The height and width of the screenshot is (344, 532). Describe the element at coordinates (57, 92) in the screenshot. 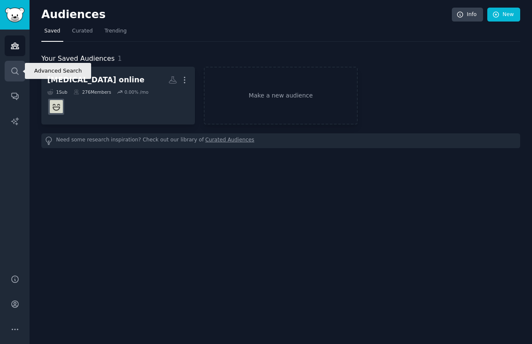

I see `div: 1 Sub` at that location.